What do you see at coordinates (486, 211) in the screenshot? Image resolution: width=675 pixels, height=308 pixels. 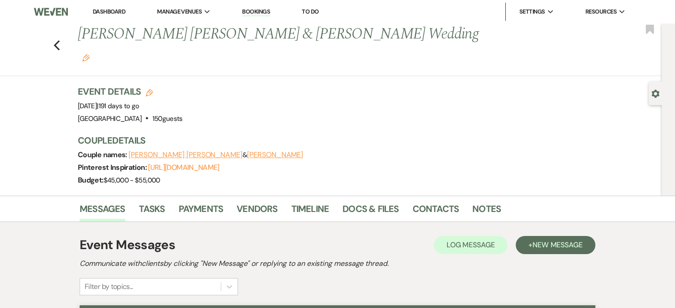 I see `a: Notes` at bounding box center [486, 211].